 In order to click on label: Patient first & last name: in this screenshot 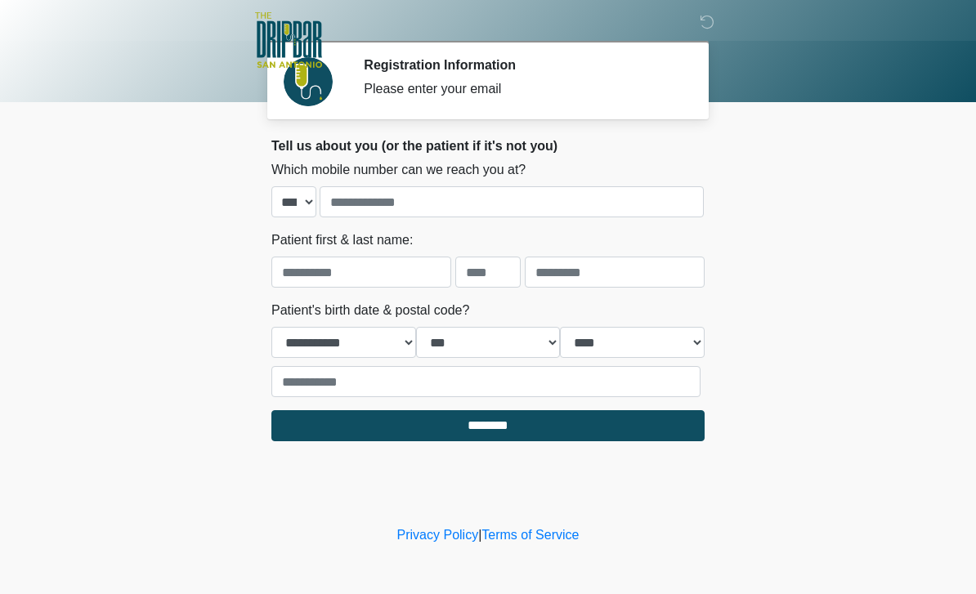, I will do `click(342, 240)`.